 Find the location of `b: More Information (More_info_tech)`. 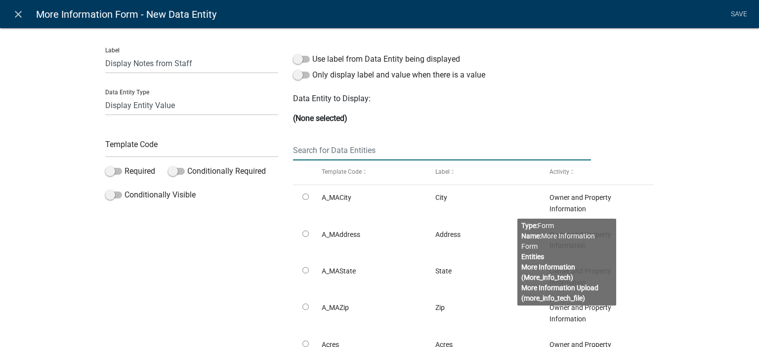

b: More Information (More_info_tech) is located at coordinates (548, 272).